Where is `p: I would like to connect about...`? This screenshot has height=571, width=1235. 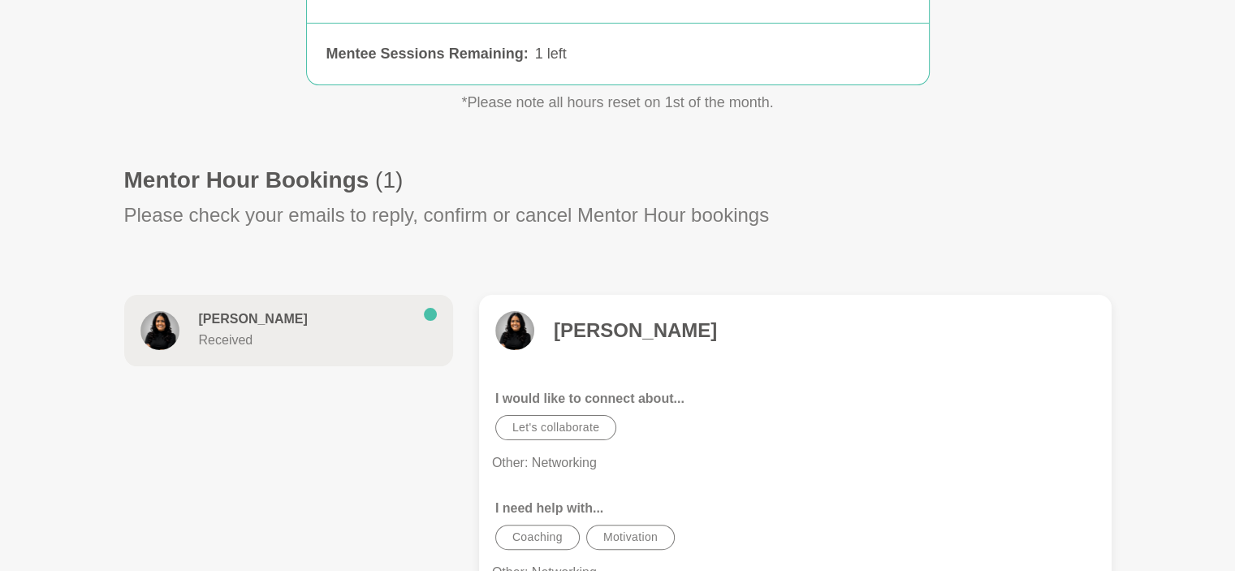
p: I would like to connect about... is located at coordinates (795, 399).